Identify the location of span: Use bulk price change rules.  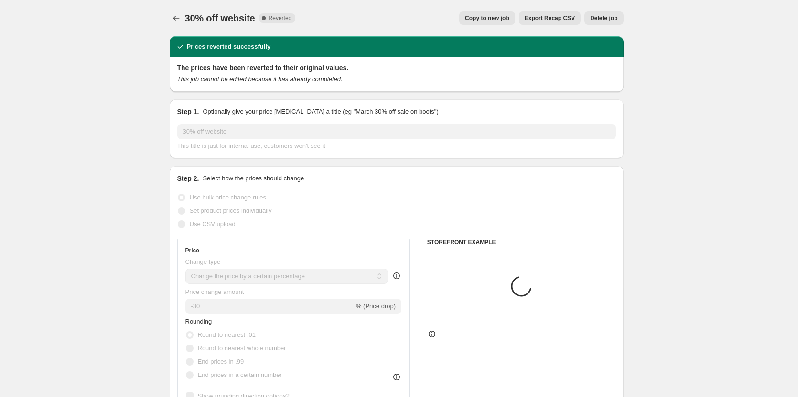
(228, 197).